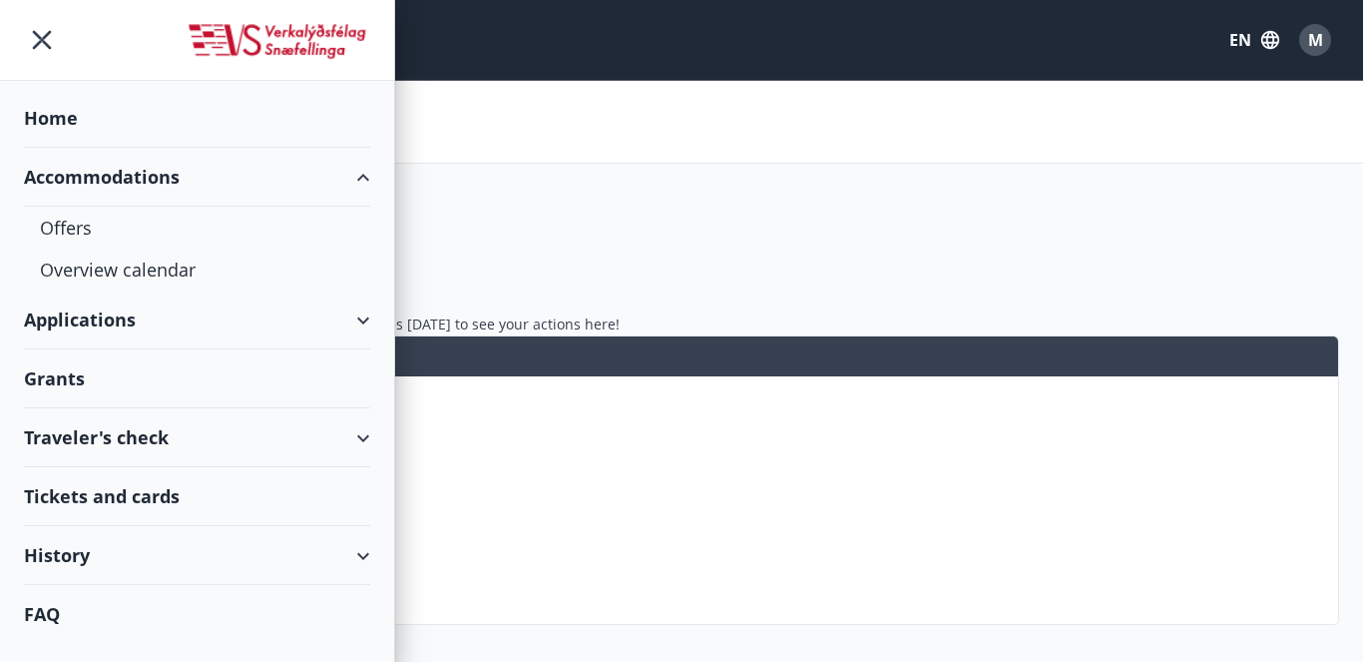  Describe the element at coordinates (686, 590) in the screenshot. I see `p: Rentings` at that location.